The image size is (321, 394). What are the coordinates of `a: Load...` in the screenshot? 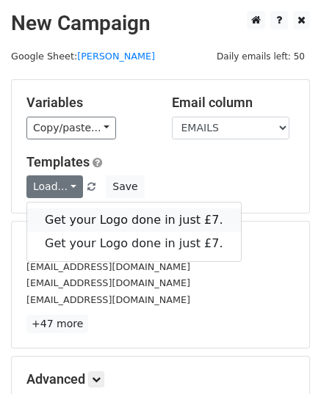 It's located at (54, 186).